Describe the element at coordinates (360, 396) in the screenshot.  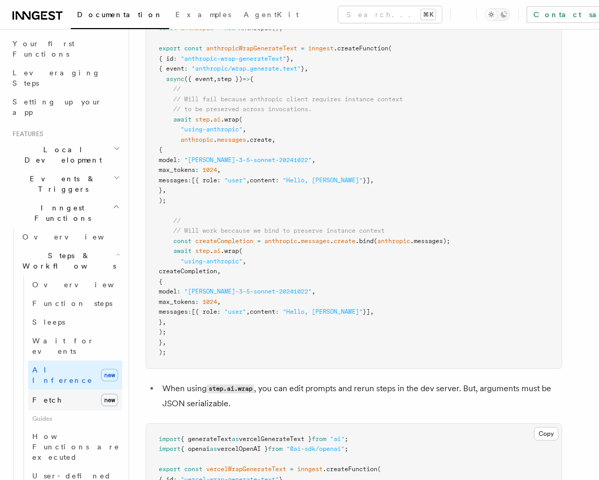
I see `li: When using , you can edit prompts and rerun steps in the dev server. But, arguments must be JSON ...` at that location.